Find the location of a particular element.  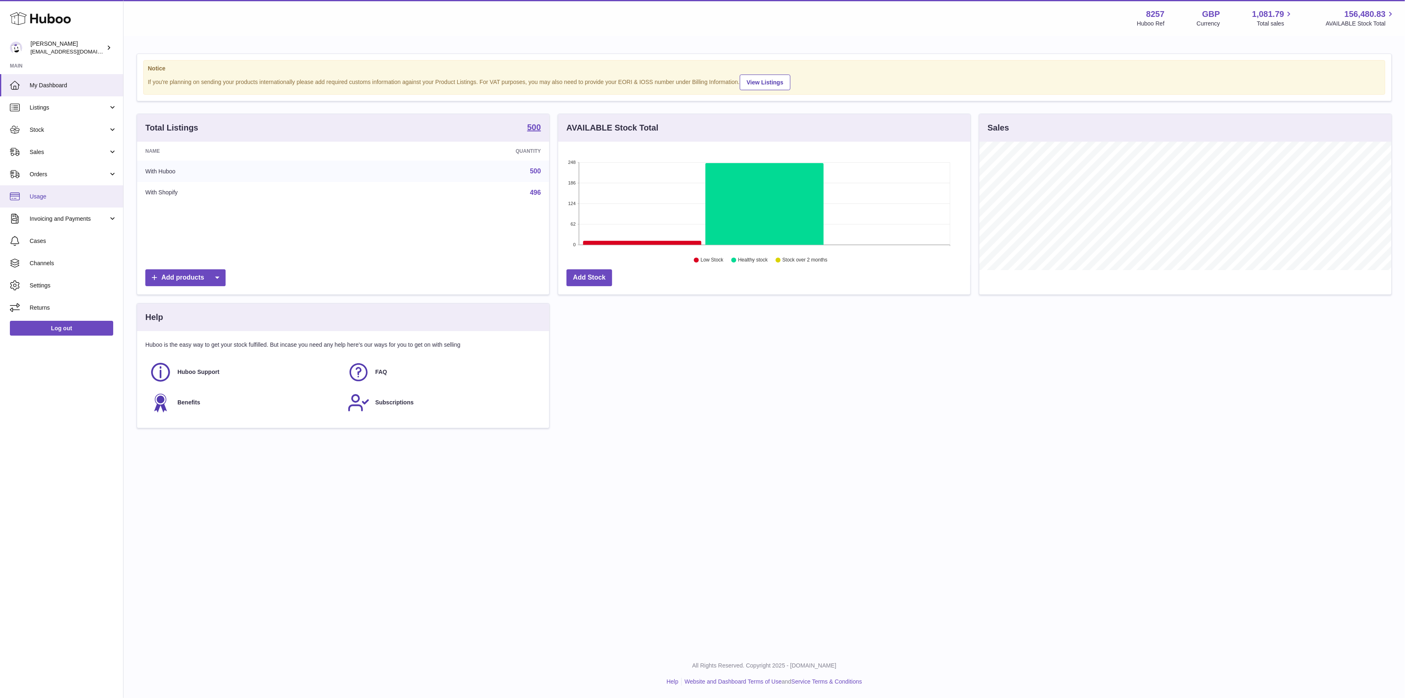

span: 1,081.79 is located at coordinates (1269, 14).